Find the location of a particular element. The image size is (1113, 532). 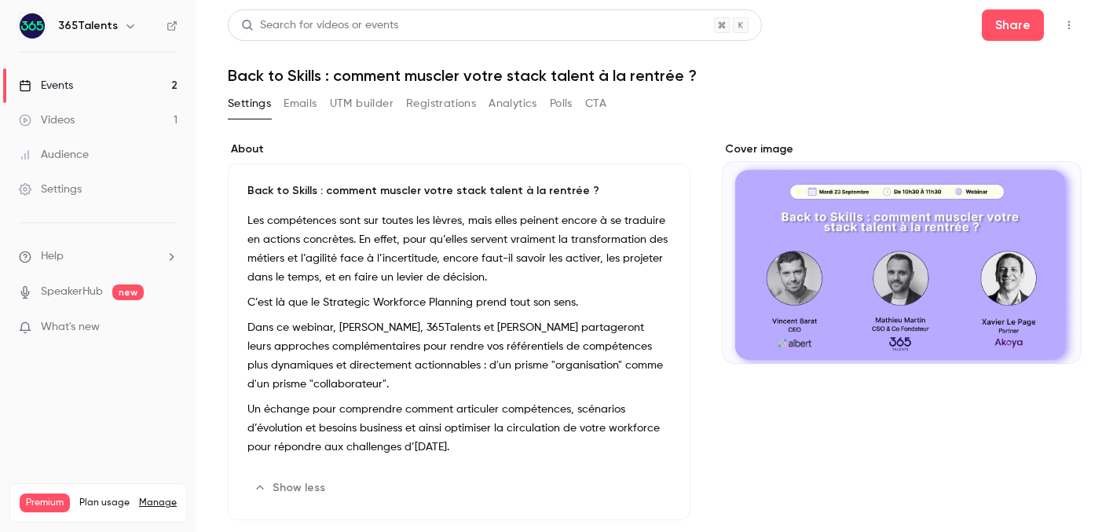

p: Un échange pour comprendre comment articuler compétences, scénarios d’évolution et besoins busine... is located at coordinates (459, 428).